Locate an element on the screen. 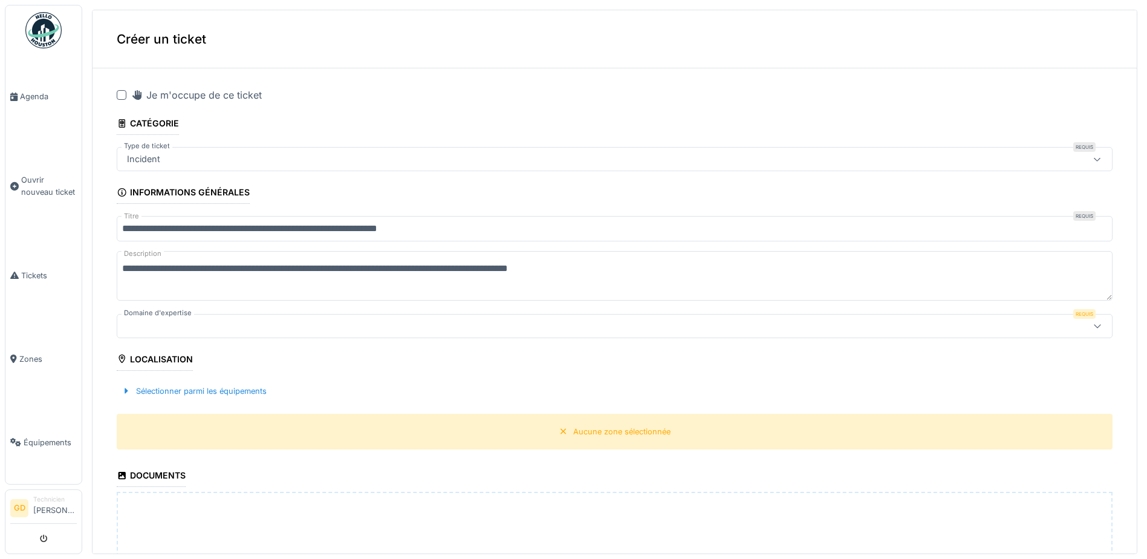  span: Zones is located at coordinates (48, 359).